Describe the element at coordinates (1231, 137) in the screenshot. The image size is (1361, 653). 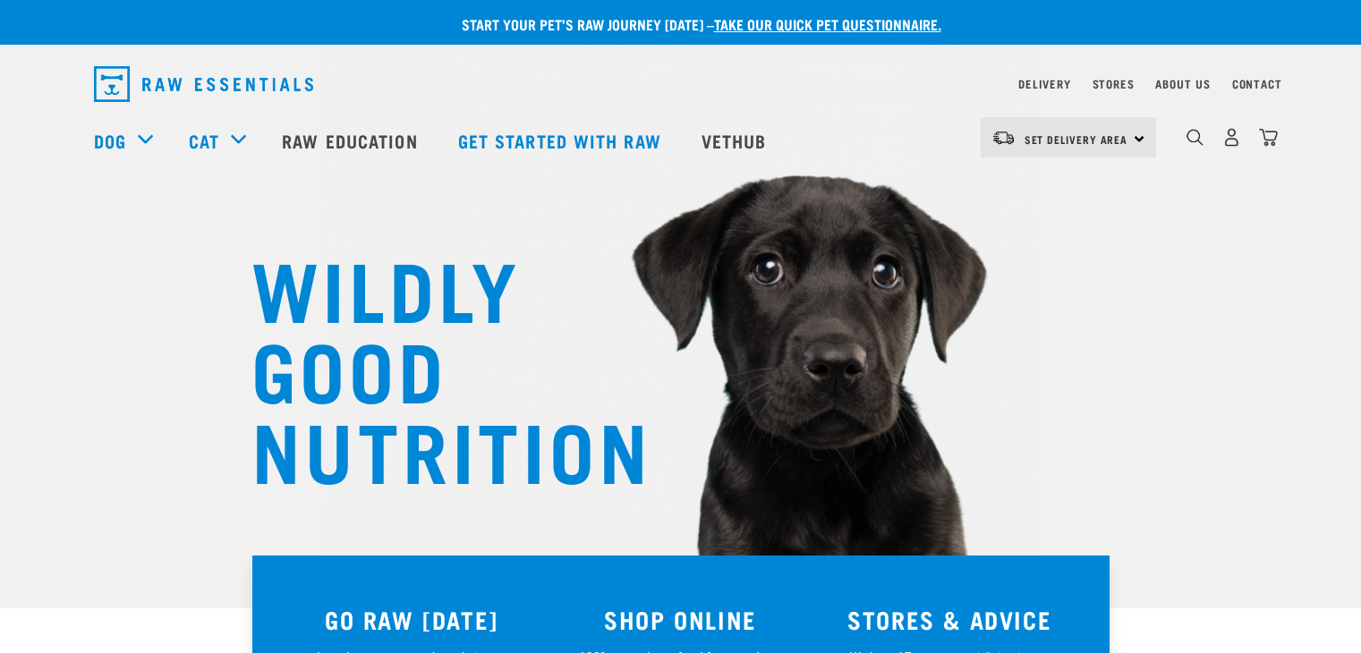
I see `img: user.png` at that location.